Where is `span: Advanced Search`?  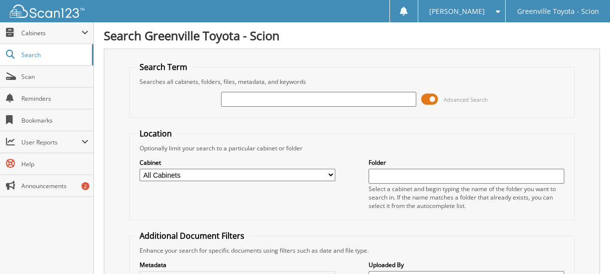
span: Advanced Search is located at coordinates (466, 99).